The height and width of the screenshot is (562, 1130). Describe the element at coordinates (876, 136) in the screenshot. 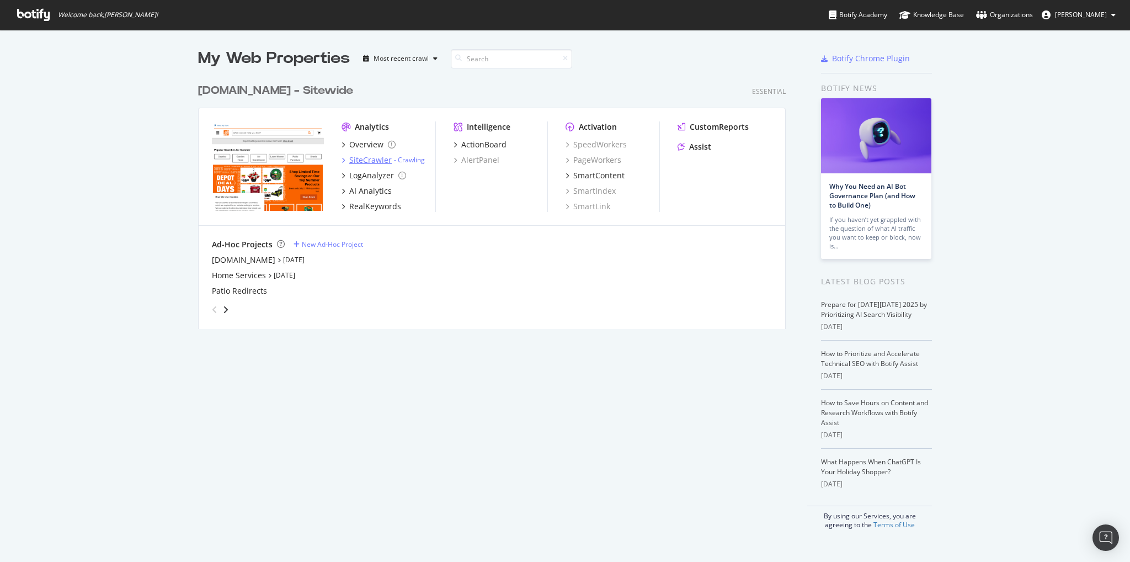

I see `img: Why You Need an AI Bot Governance Plan (and How to Build One)` at that location.